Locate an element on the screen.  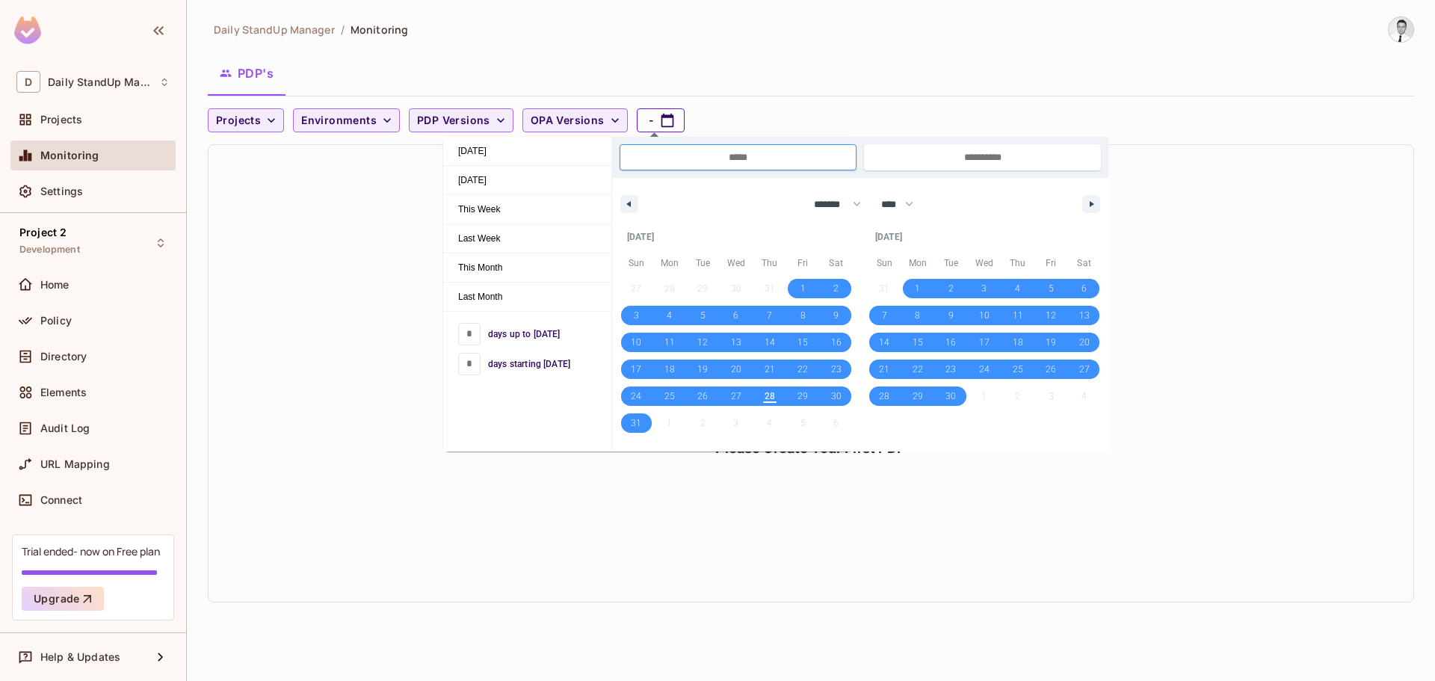
span: 13 is located at coordinates (736, 342).